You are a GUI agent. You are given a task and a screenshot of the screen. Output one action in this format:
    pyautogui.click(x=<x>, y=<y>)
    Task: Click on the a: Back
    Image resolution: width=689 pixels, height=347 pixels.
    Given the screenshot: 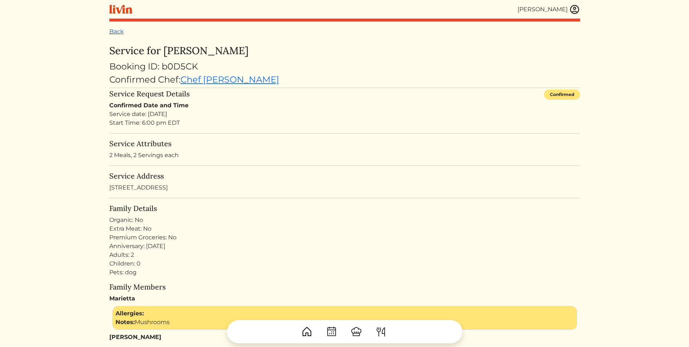 What is the action you would take?
    pyautogui.click(x=117, y=31)
    